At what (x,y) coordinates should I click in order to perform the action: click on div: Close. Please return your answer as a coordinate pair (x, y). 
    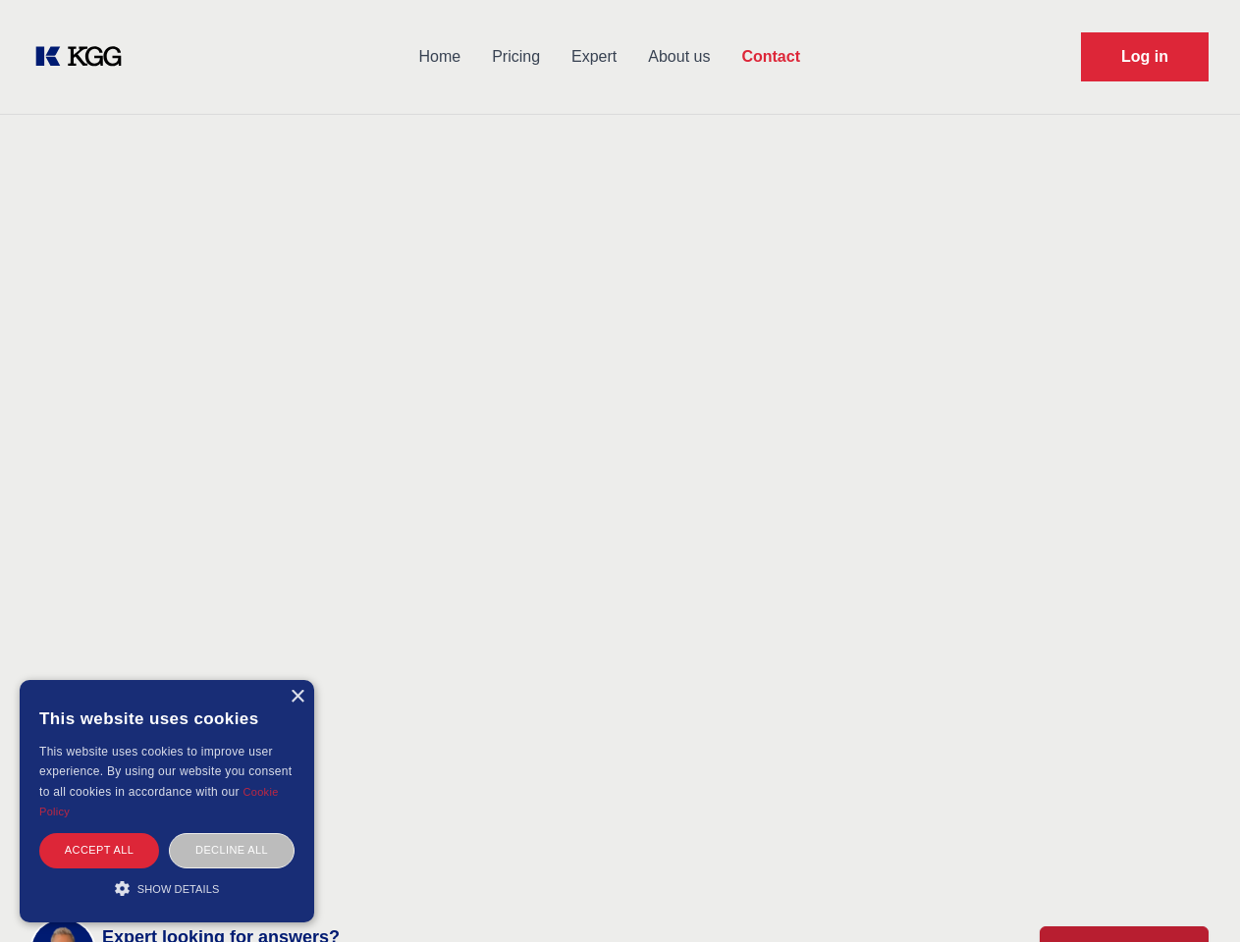
    Looking at the image, I should click on (296, 697).